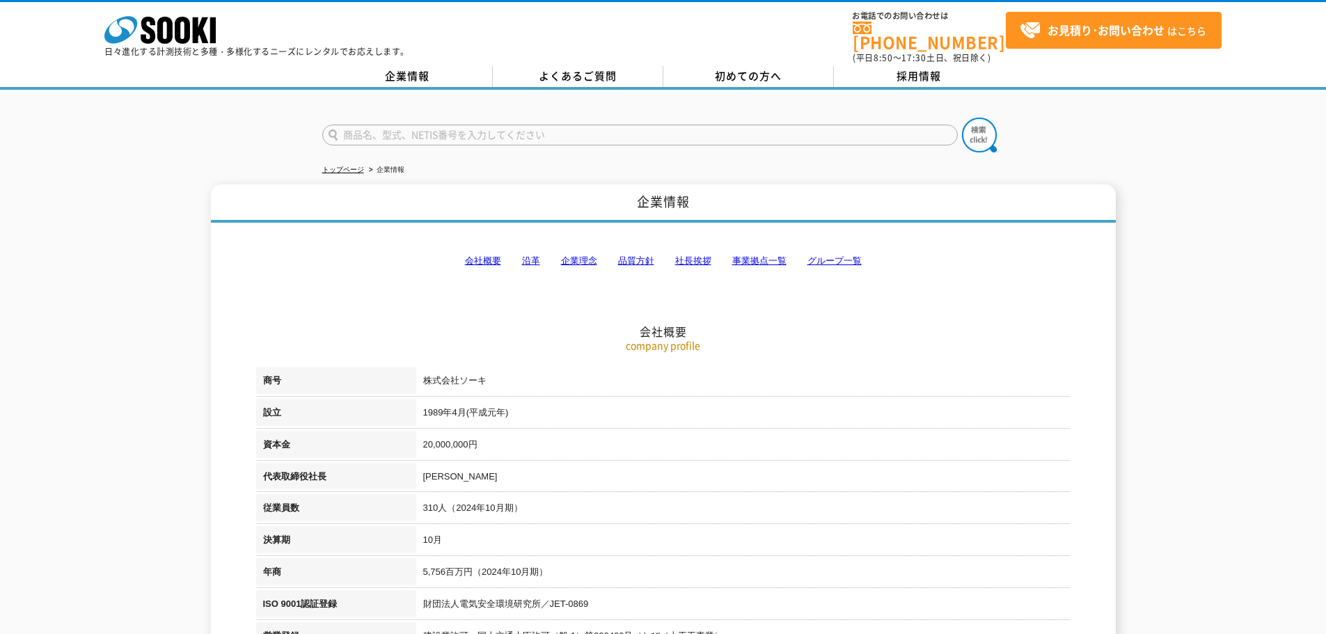 The width and height of the screenshot is (1326, 634). Describe the element at coordinates (743, 447) in the screenshot. I see `td: 20,000,000円` at that location.